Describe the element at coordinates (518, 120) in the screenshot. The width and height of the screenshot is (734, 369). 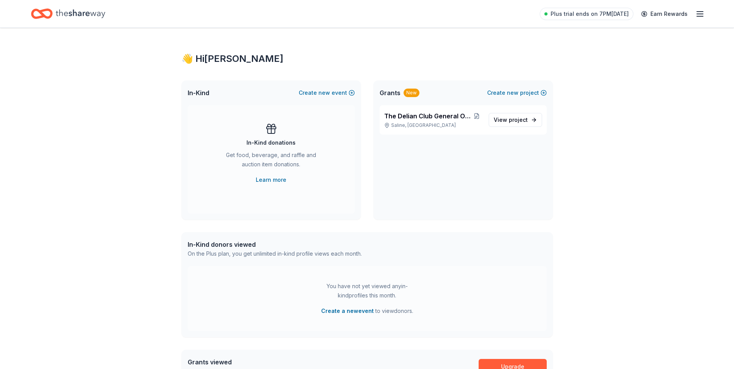
I see `span: project` at that location.